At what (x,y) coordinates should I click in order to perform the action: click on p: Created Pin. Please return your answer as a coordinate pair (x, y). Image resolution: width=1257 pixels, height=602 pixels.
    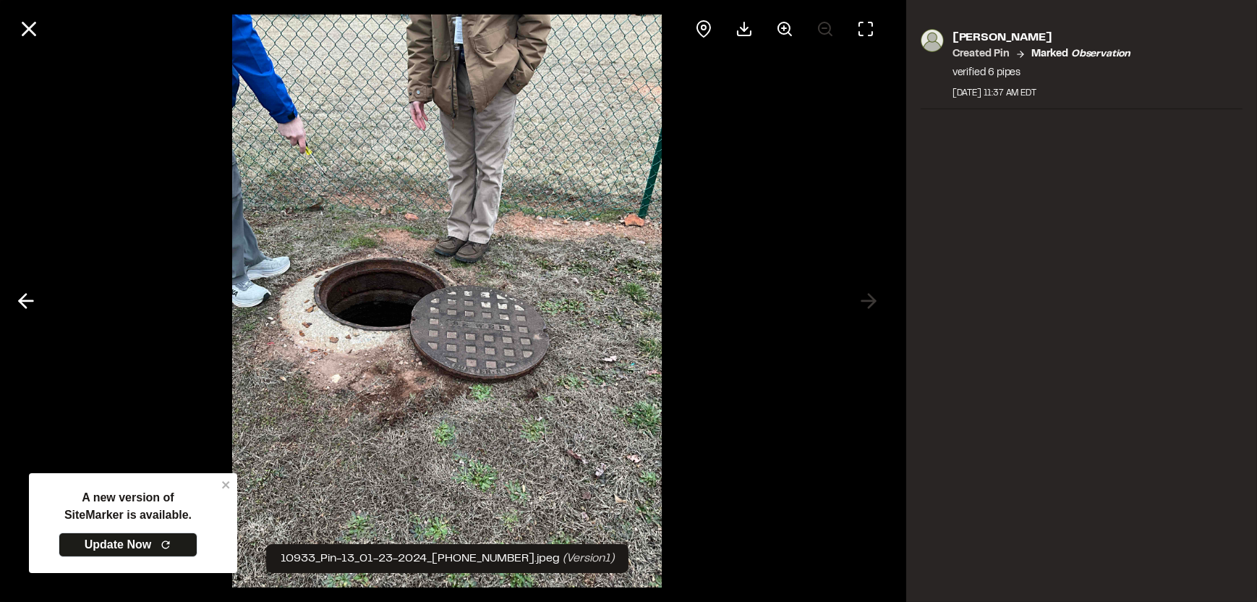
    Looking at the image, I should click on (981, 54).